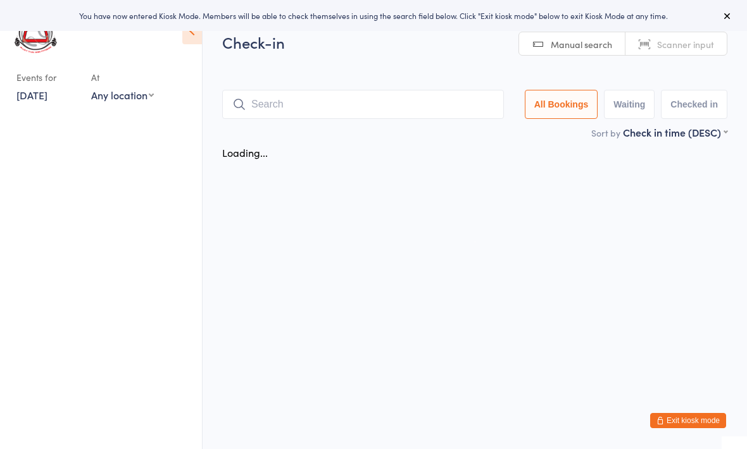 This screenshot has width=747, height=449. Describe the element at coordinates (122, 77) in the screenshot. I see `div: At` at that location.